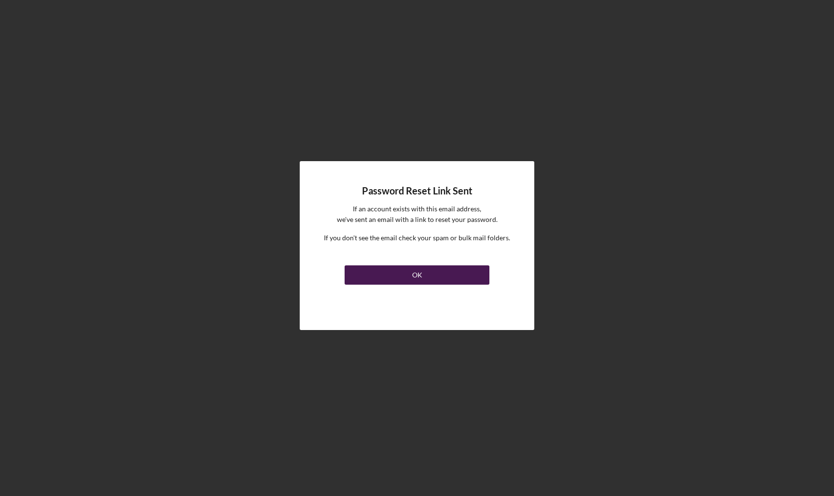  I want to click on a: OK, so click(417, 273).